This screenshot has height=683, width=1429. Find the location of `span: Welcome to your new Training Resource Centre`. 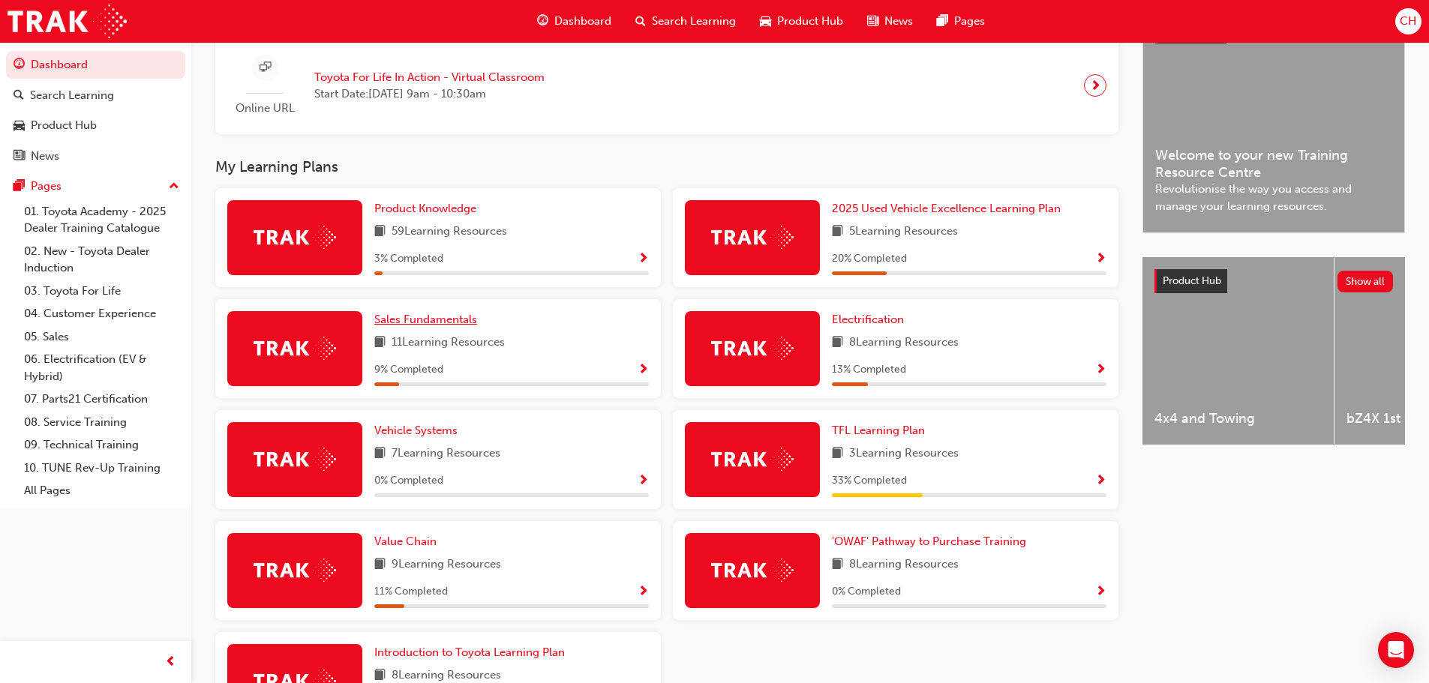

span: Welcome to your new Training Resource Centre is located at coordinates (1273, 163).